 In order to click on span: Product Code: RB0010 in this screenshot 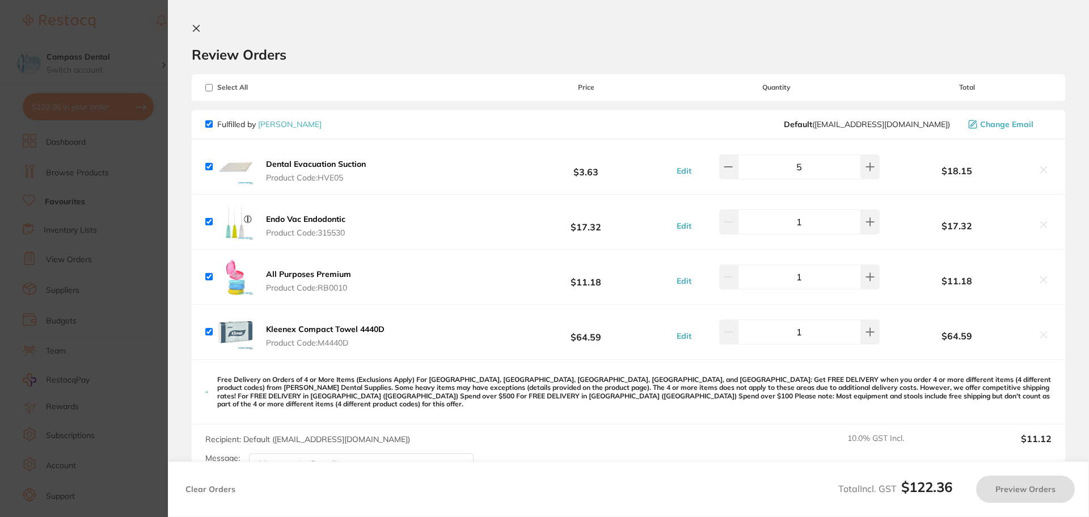, I will do `click(309, 288)`.